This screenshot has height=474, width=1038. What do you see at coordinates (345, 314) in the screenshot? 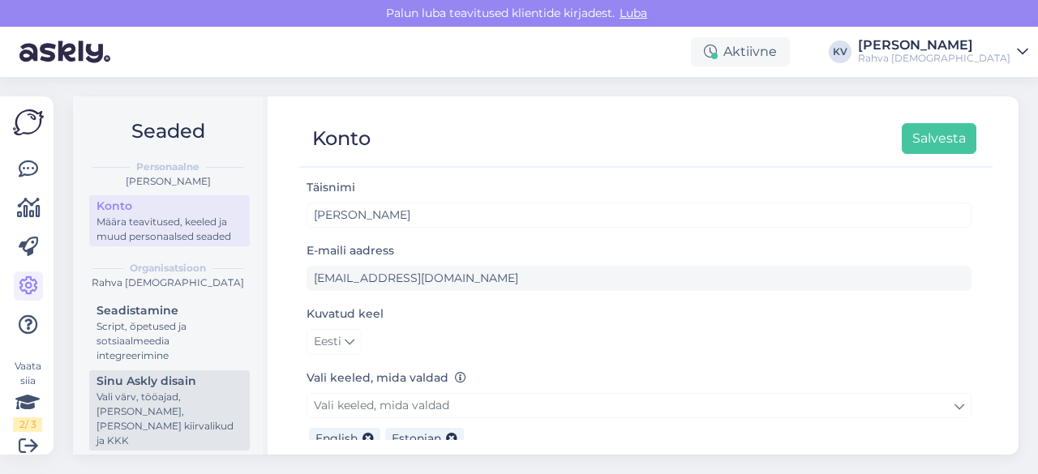
I see `label: Kuvatud keel` at bounding box center [345, 314].